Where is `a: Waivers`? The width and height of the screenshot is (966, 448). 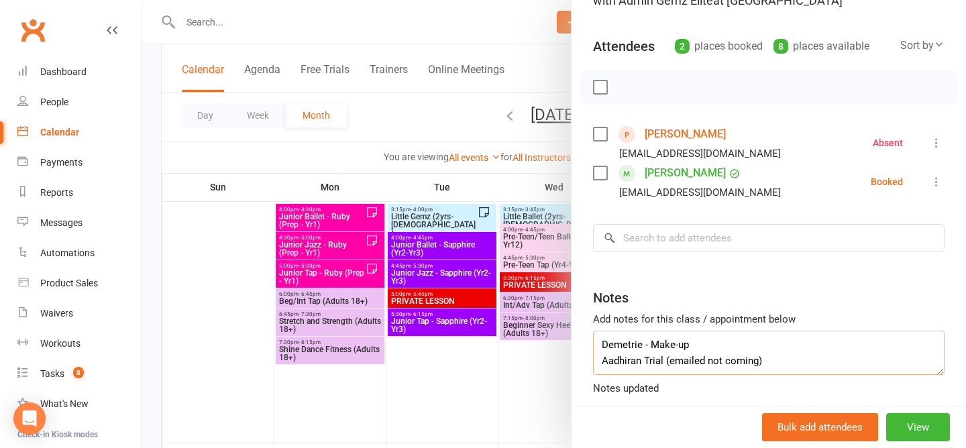 a: Waivers is located at coordinates (79, 313).